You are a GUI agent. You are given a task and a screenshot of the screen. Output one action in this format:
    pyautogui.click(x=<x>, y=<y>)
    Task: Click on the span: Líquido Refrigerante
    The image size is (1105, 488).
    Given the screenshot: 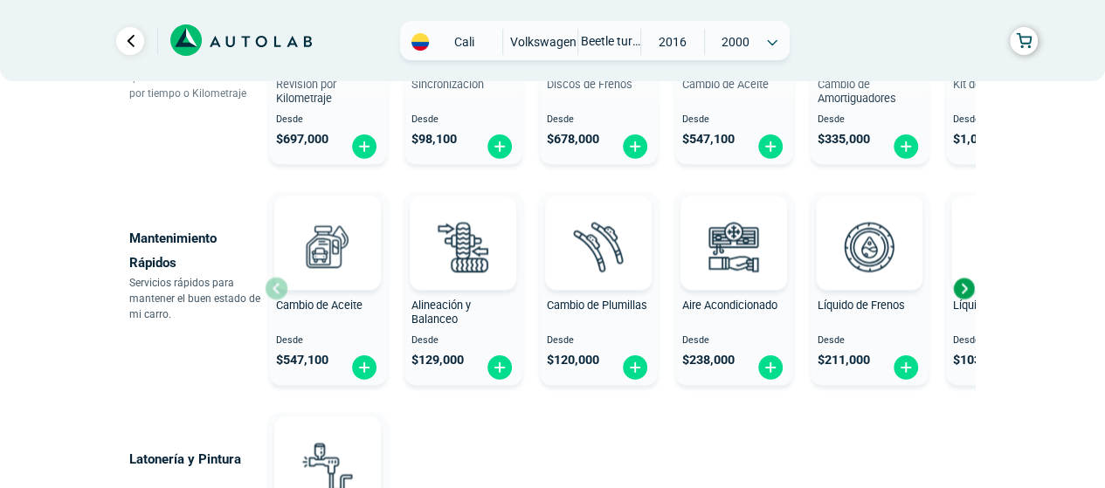 What is the action you would take?
    pyautogui.click(x=1002, y=305)
    